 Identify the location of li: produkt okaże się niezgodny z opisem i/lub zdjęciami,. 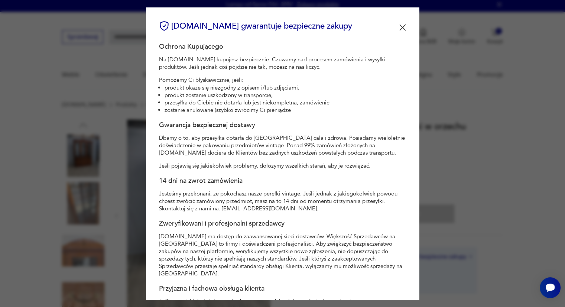
(285, 88).